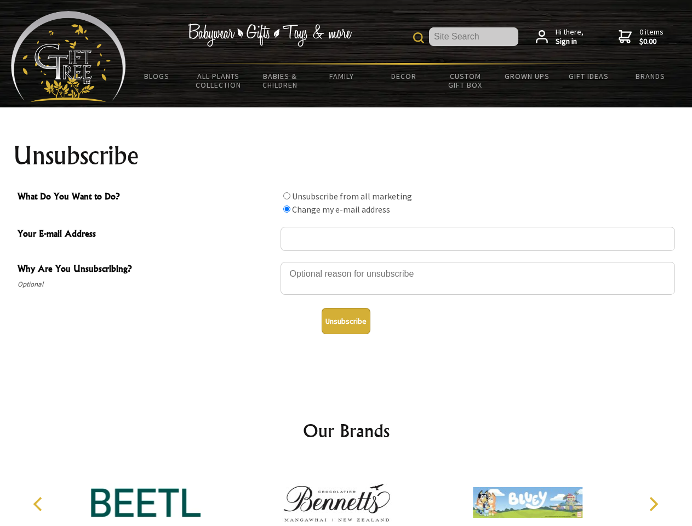 This screenshot has height=526, width=692. What do you see at coordinates (146, 269) in the screenshot?
I see `span: Why Are You Unsubscribing?` at bounding box center [146, 269].